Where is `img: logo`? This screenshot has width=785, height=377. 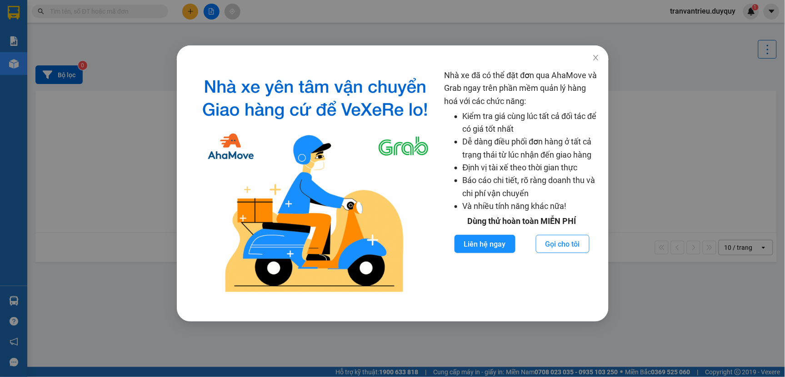
img: logo is located at coordinates (315, 184).